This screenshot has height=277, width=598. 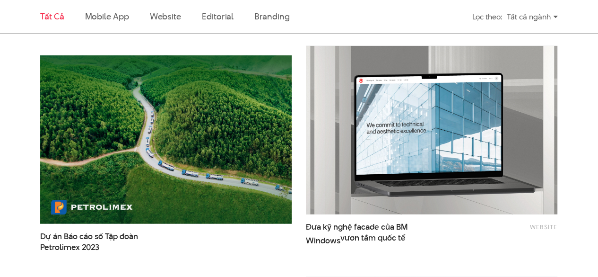 I want to click on a: Mobile app, so click(x=106, y=16).